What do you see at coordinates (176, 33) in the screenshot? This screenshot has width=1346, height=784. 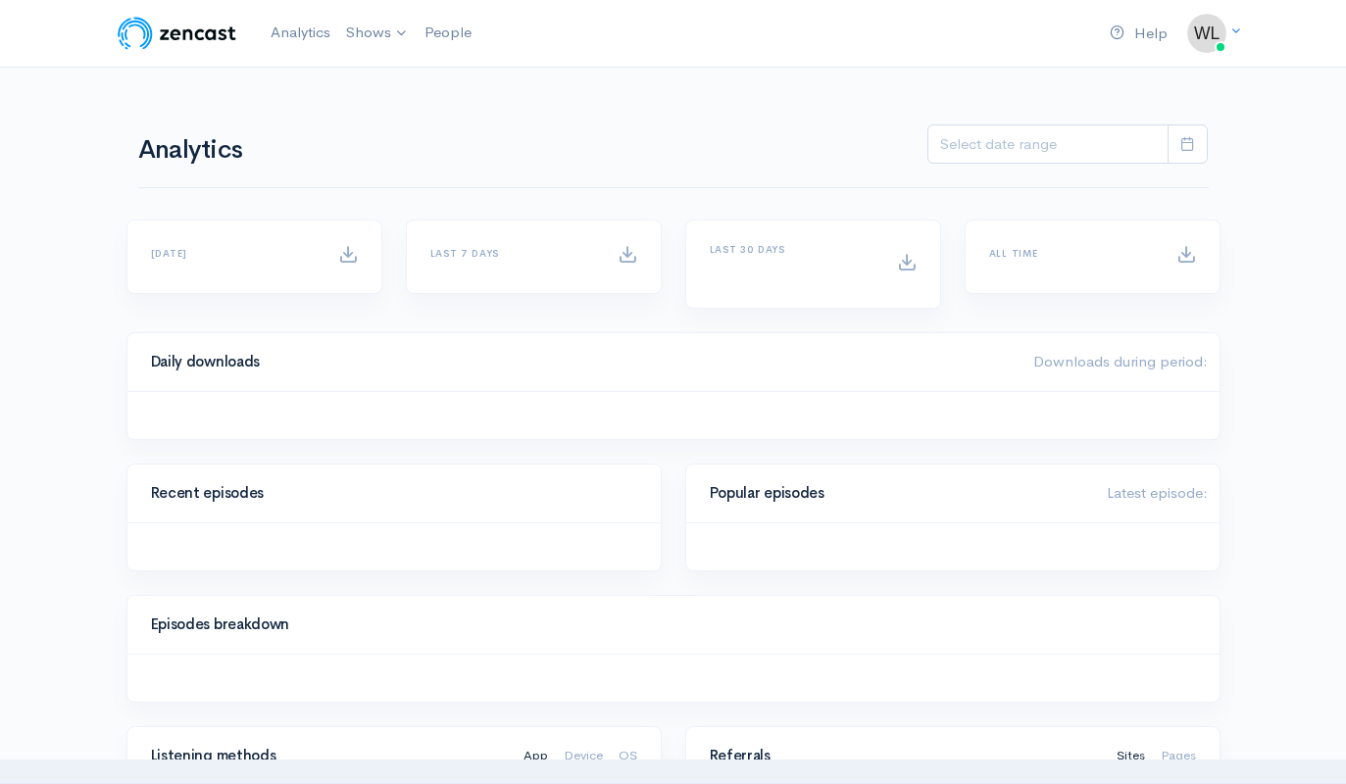 I see `img: ZenCast Logo` at bounding box center [176, 33].